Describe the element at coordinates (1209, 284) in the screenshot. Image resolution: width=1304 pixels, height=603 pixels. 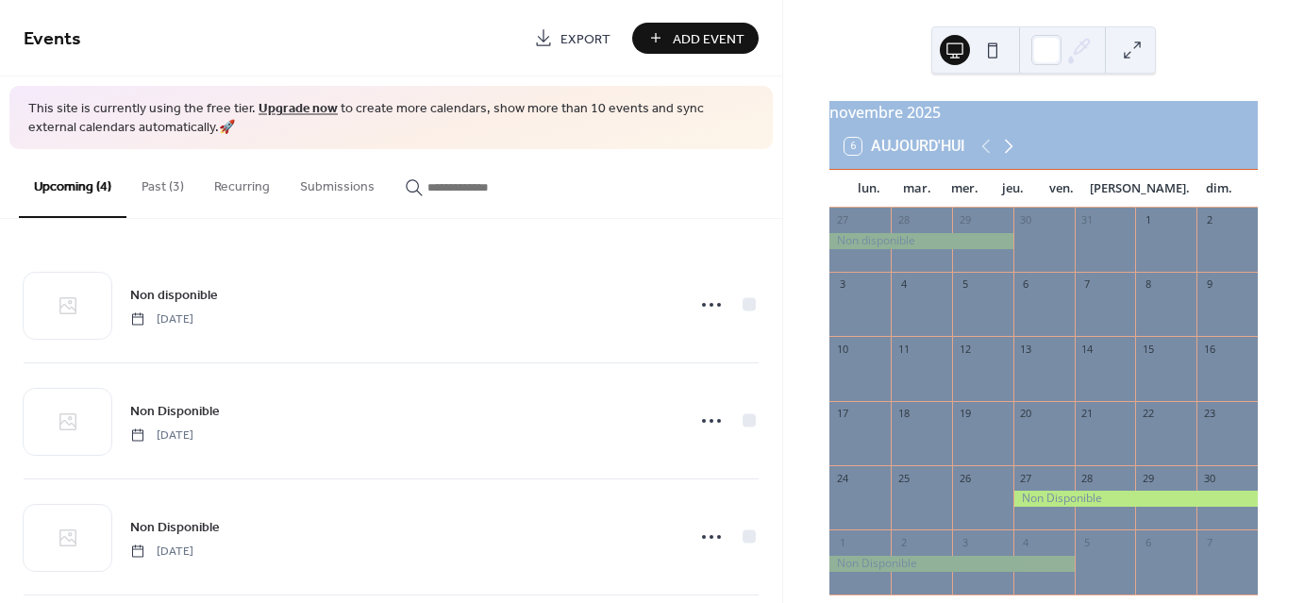
I see `div: 9` at that location.